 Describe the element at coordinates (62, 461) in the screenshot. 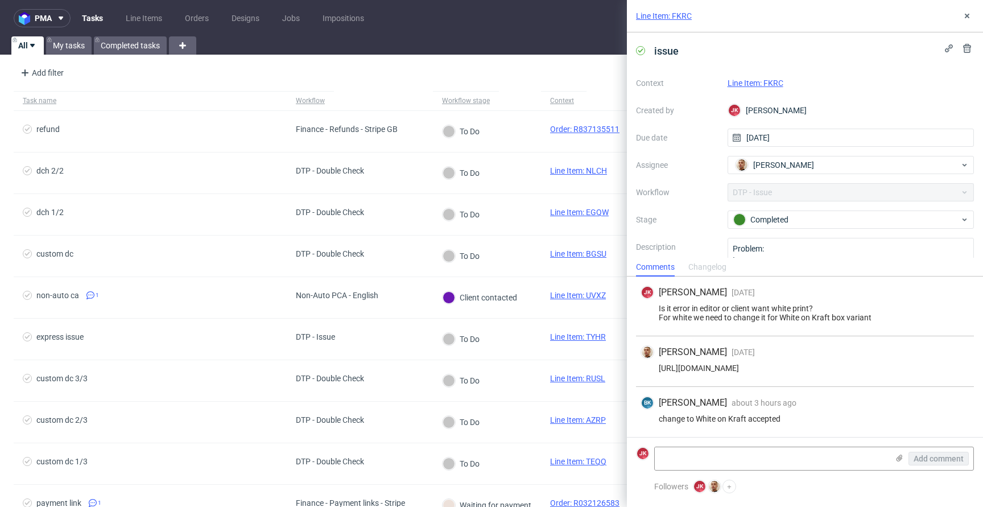

I see `div: custom dc 1/3` at that location.